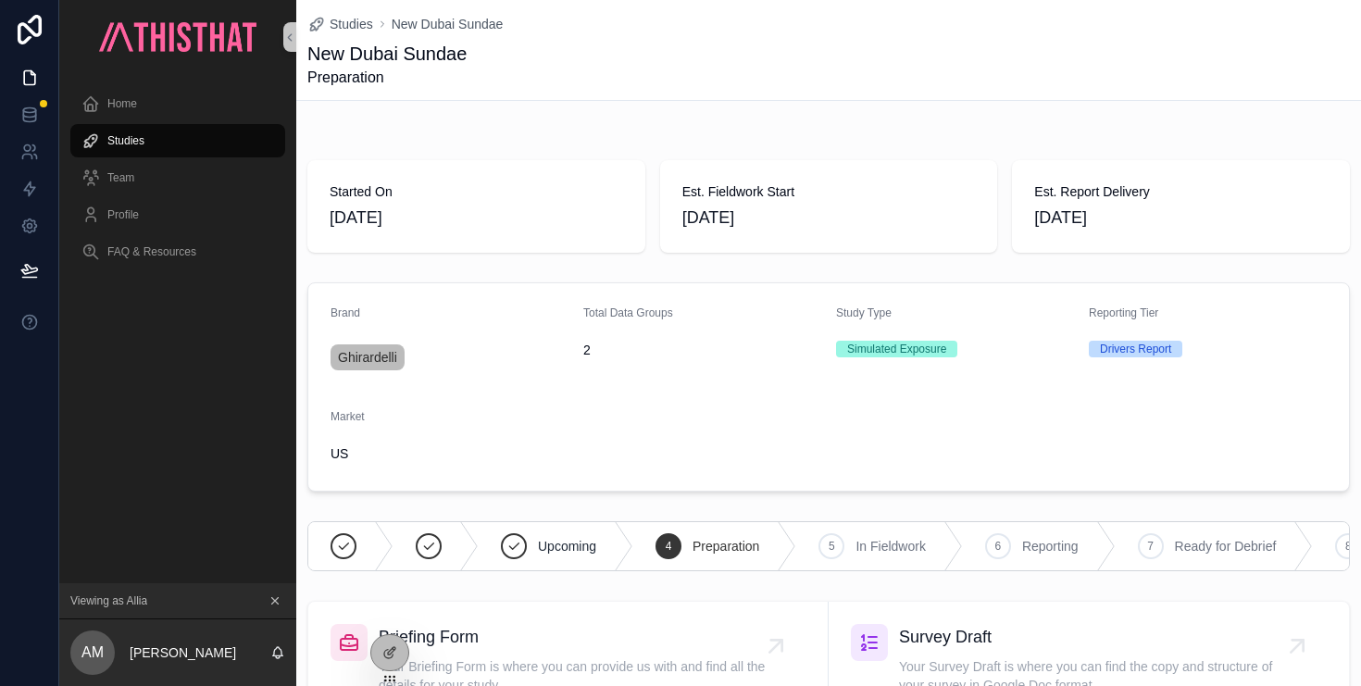  What do you see at coordinates (567, 546) in the screenshot?
I see `span: Upcoming` at bounding box center [567, 546].